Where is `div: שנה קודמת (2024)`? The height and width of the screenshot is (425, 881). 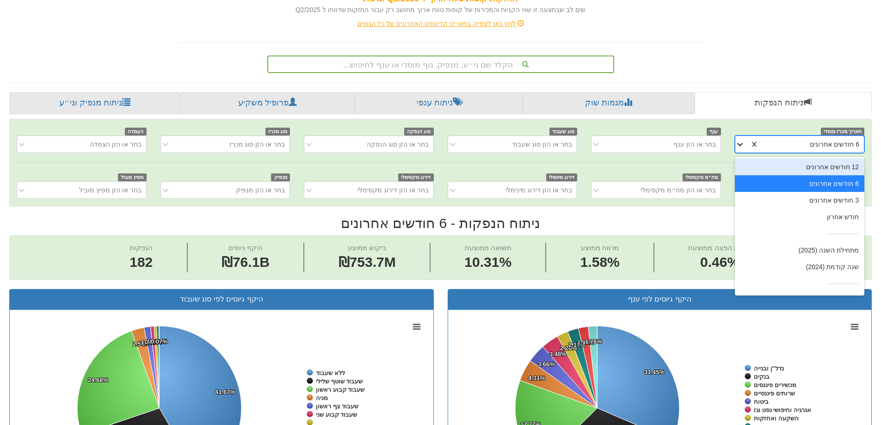
div: שנה קודמת (2024) is located at coordinates (800, 267).